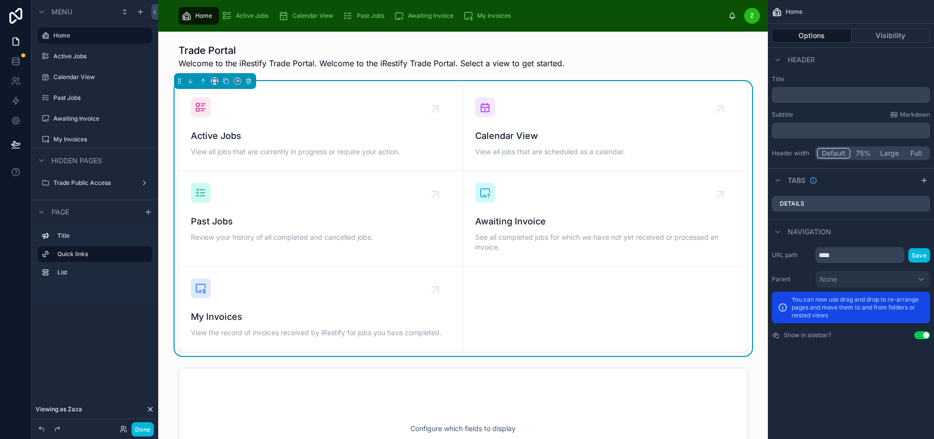 The height and width of the screenshot is (439, 934). Describe the element at coordinates (59, 409) in the screenshot. I see `span: Viewing as Zaza` at that location.